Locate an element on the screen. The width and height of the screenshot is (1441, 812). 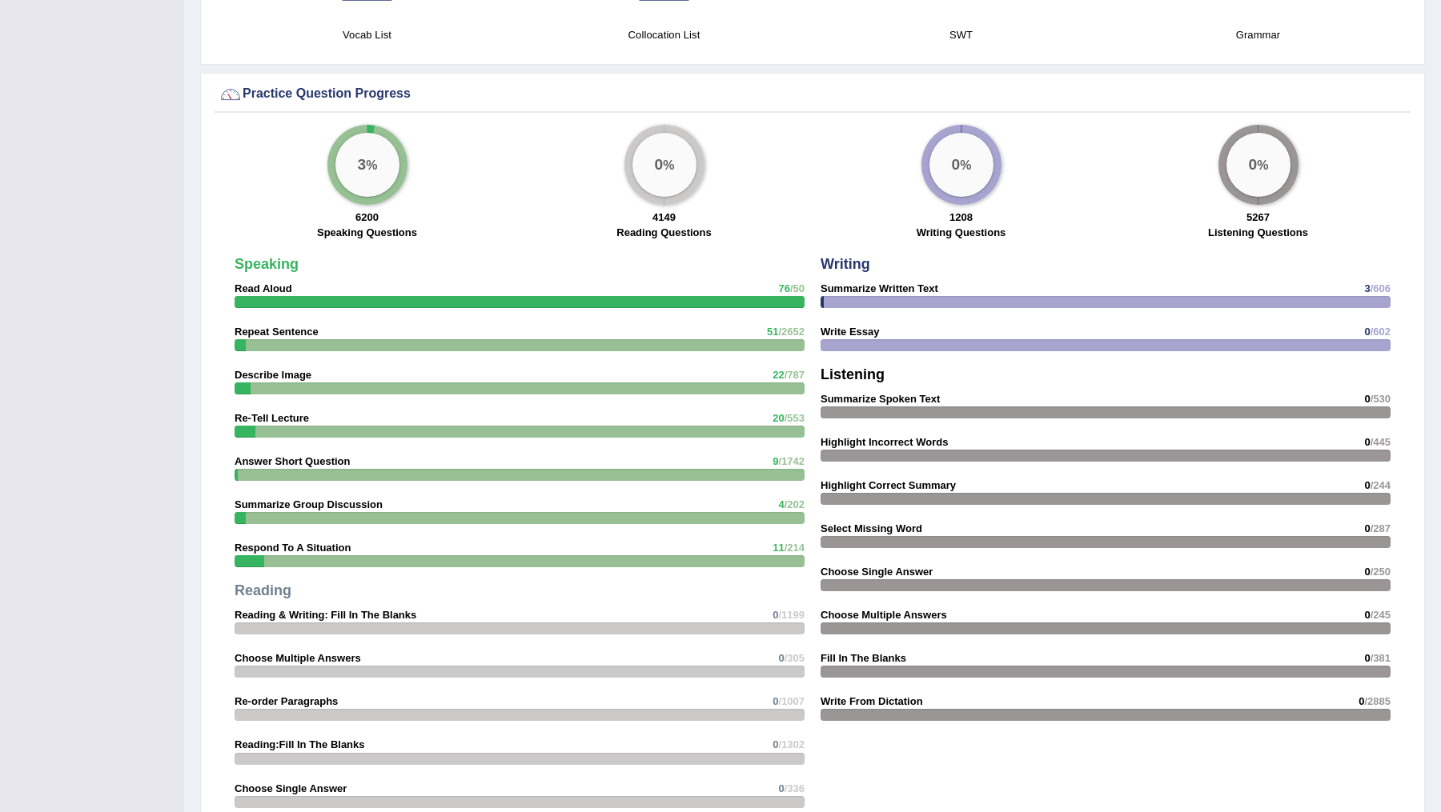
strong: Highlight Correct Summary is located at coordinates (888, 485).